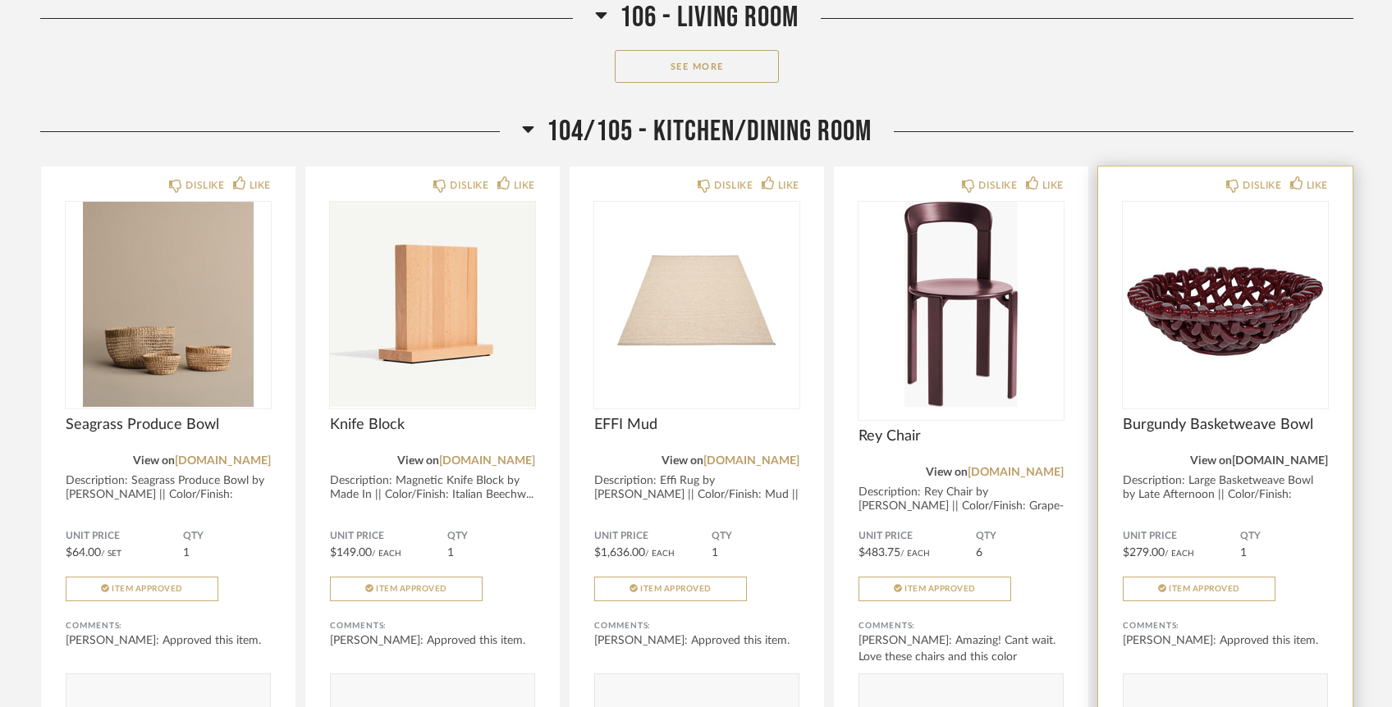  Describe the element at coordinates (168, 425) in the screenshot. I see `span: Seagrass Produce Bowl` at that location.